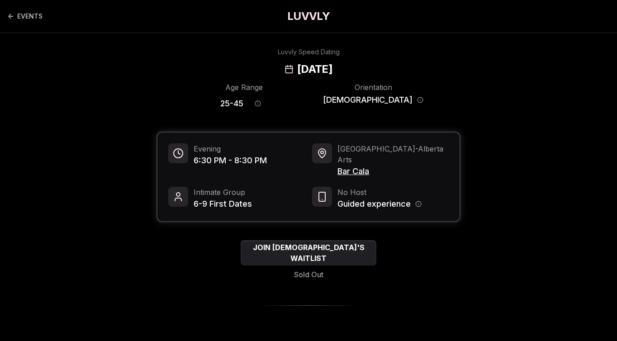  Describe the element at coordinates (420, 100) in the screenshot. I see `button: Orientation information` at that location.